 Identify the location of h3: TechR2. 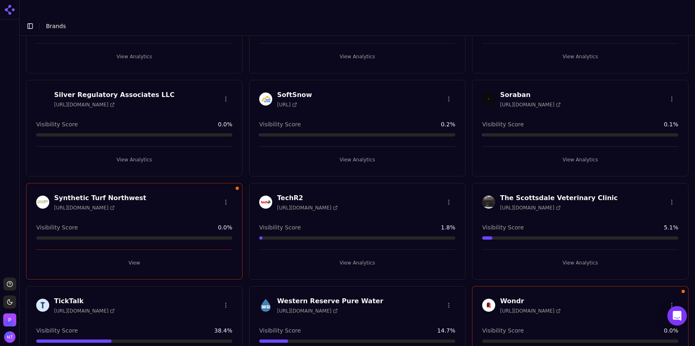
(307, 198).